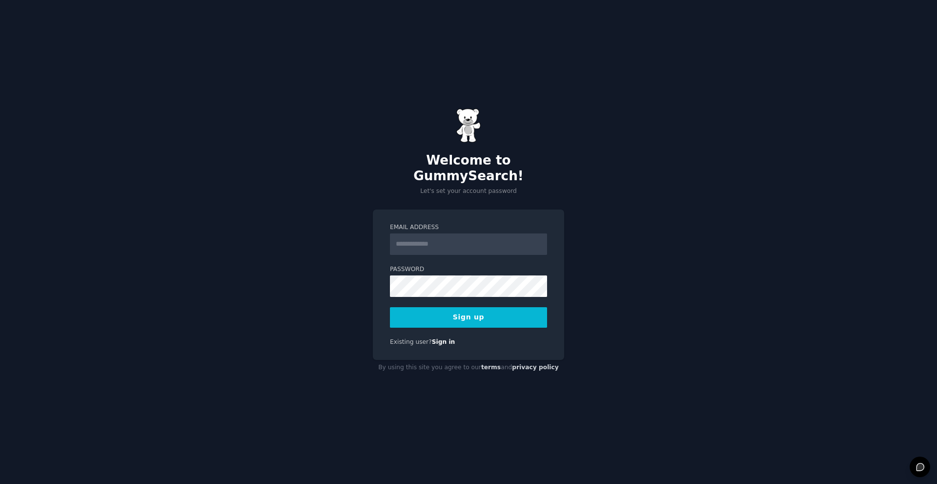 Image resolution: width=937 pixels, height=484 pixels. Describe the element at coordinates (469, 269) in the screenshot. I see `label: Password` at that location.